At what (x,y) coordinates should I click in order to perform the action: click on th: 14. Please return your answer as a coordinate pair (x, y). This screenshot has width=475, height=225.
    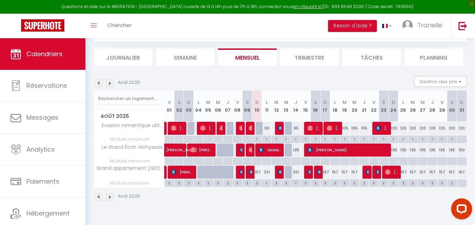
    Looking at the image, I should click on (296, 106).